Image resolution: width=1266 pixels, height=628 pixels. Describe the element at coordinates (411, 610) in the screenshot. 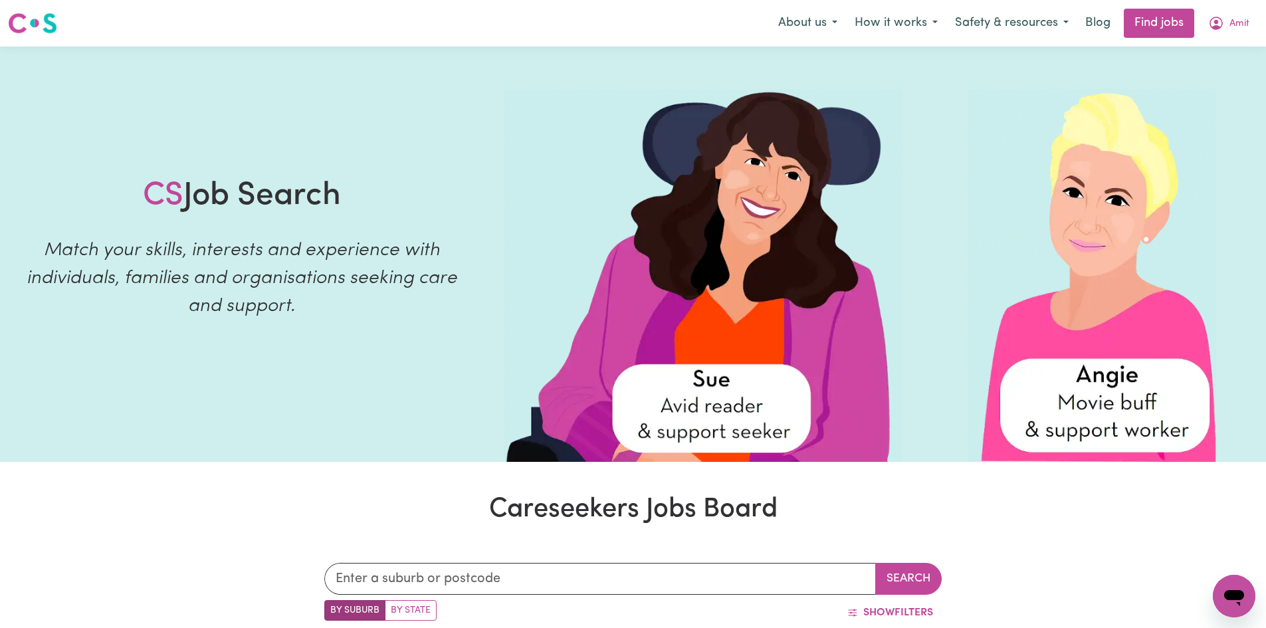

I see `label: Search by state` at that location.